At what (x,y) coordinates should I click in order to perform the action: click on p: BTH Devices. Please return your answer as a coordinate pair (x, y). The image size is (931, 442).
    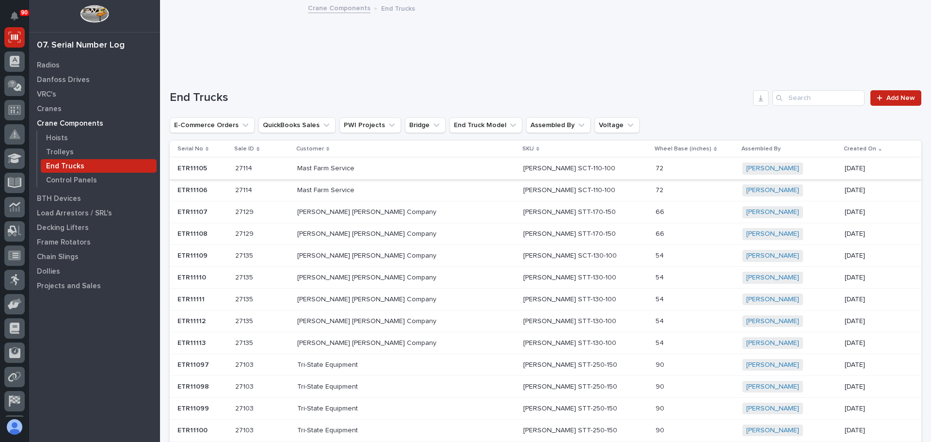
    Looking at the image, I should click on (59, 199).